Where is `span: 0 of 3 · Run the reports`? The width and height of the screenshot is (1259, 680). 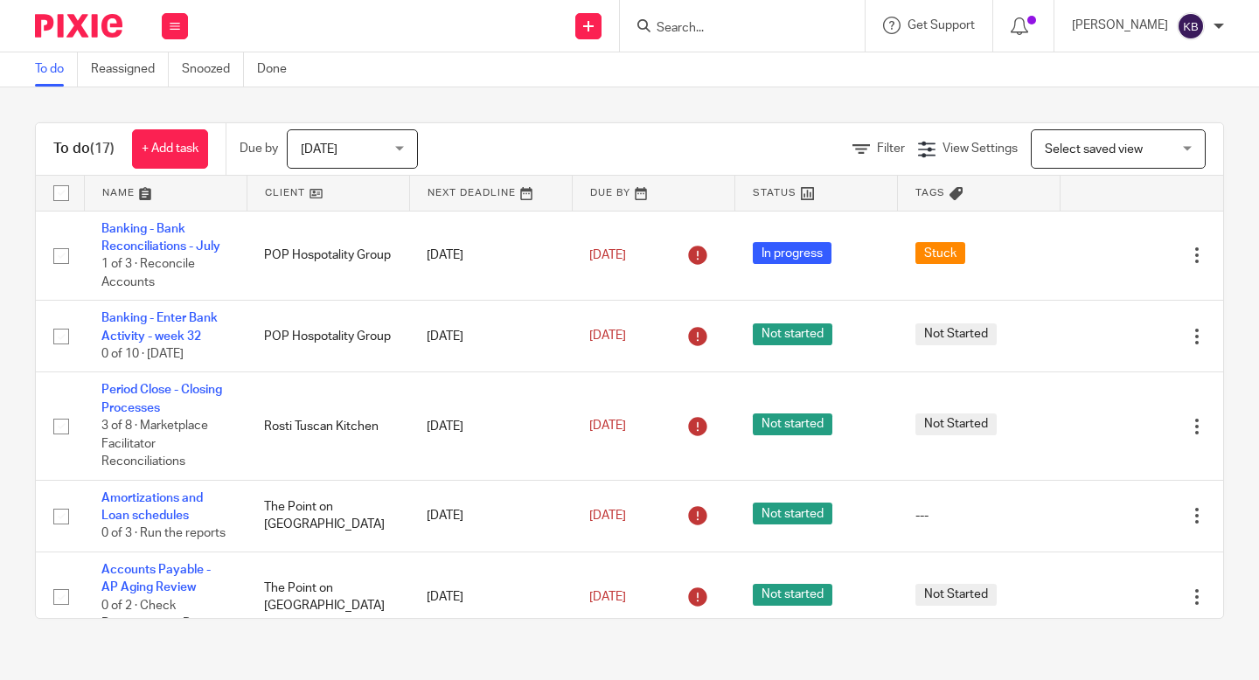
span: 0 of 3 · Run the reports is located at coordinates (163, 534).